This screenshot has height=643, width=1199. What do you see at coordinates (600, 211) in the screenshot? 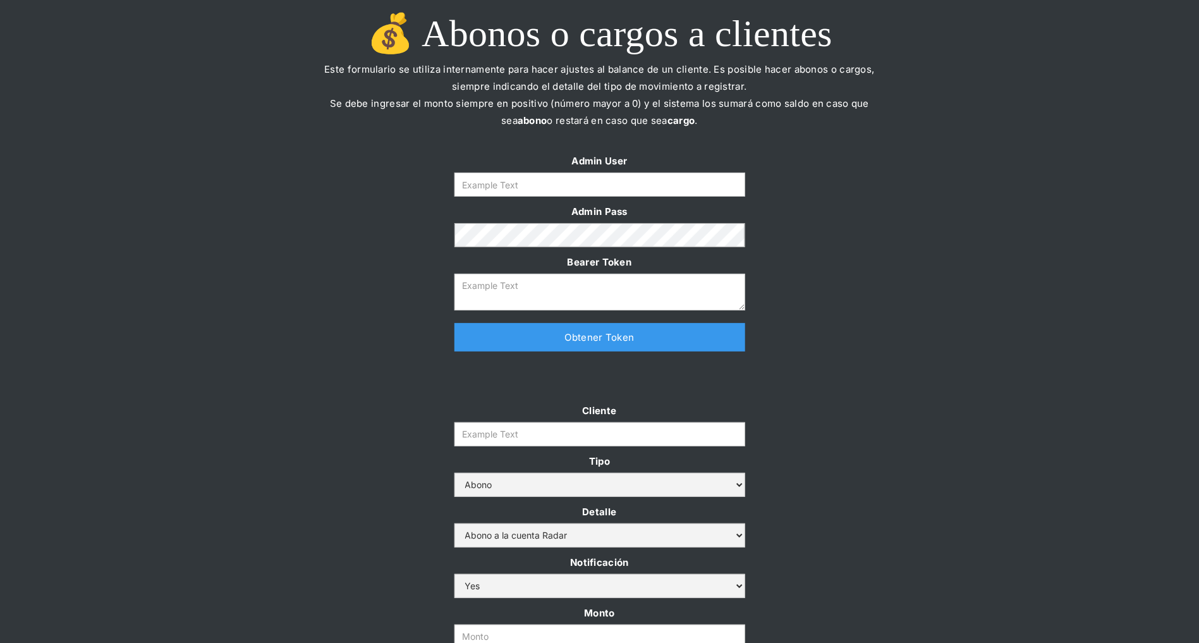
I see `label: Admin Pass` at bounding box center [600, 211].